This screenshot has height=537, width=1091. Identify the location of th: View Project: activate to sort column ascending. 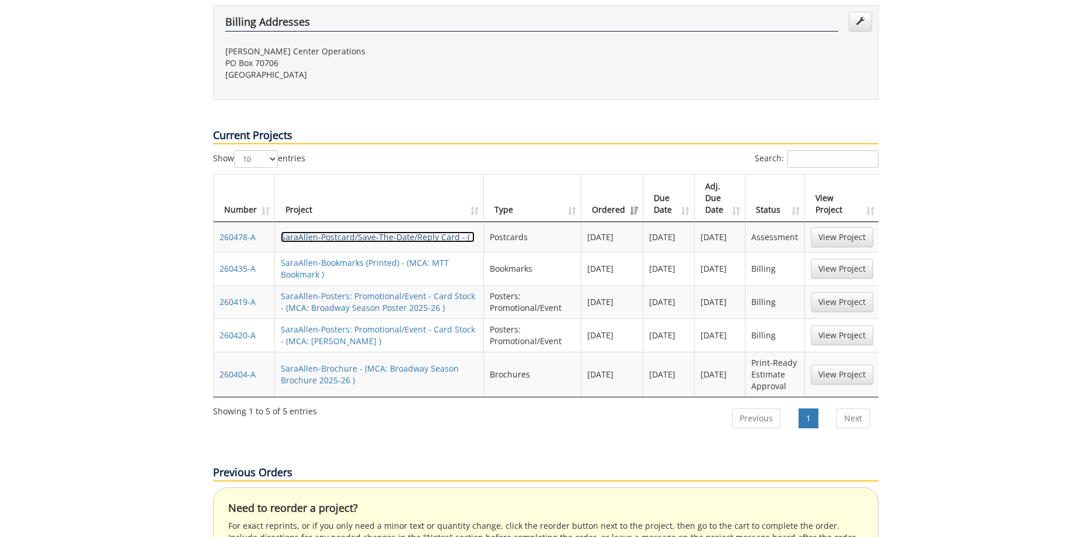
(842, 198).